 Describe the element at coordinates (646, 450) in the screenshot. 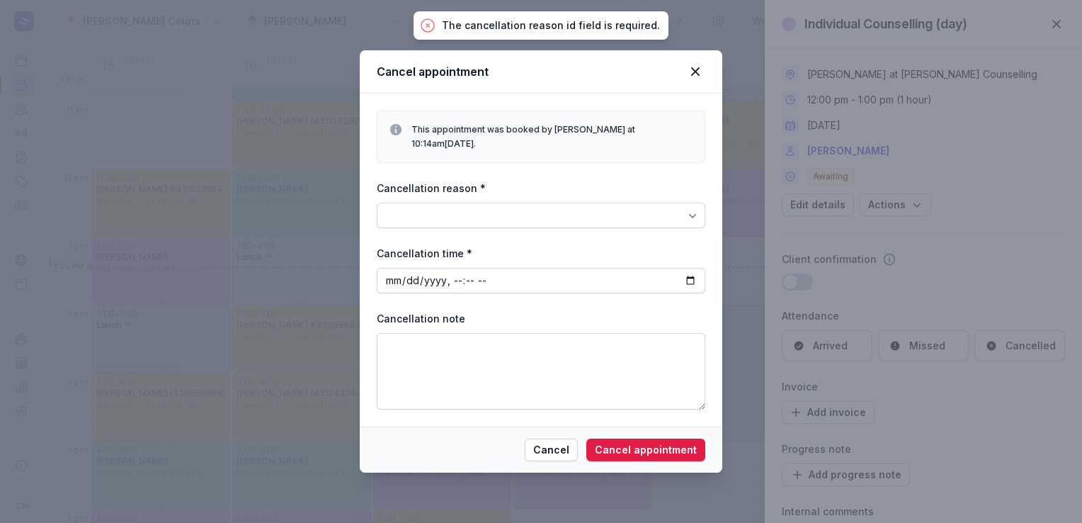

I see `button: Cancel appointment` at that location.